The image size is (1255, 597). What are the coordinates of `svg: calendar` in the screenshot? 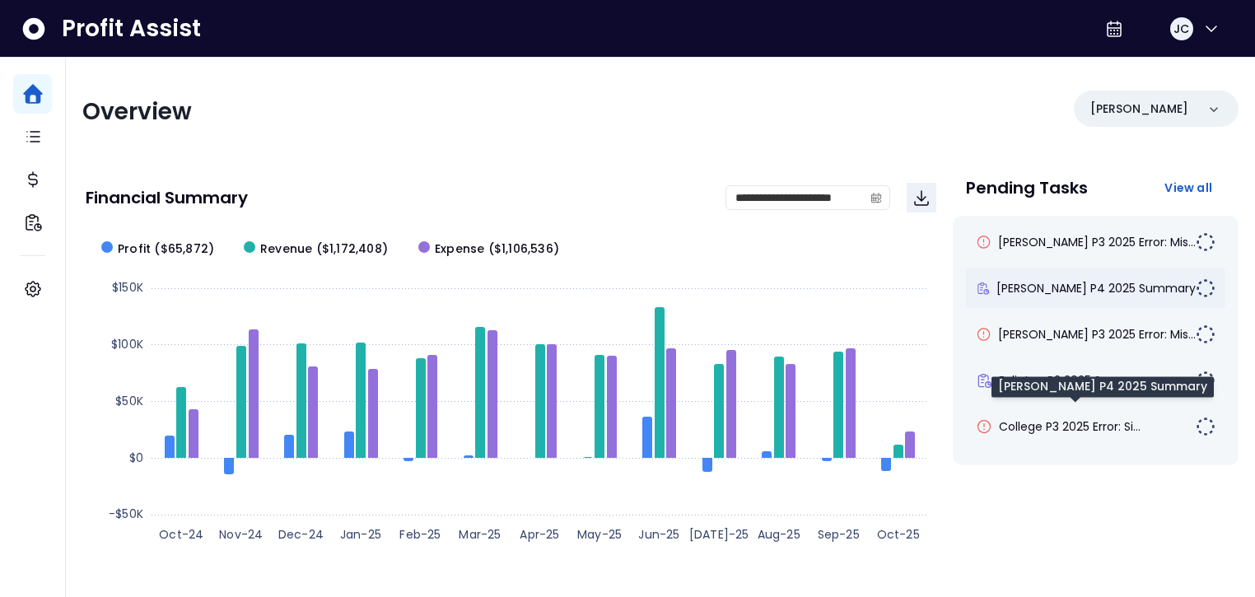 It's located at (876, 198).